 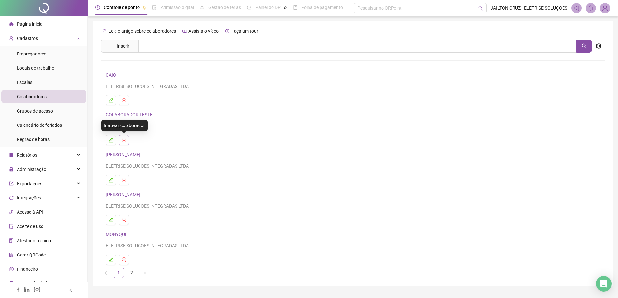 I want to click on span: bell, so click(x=591, y=8).